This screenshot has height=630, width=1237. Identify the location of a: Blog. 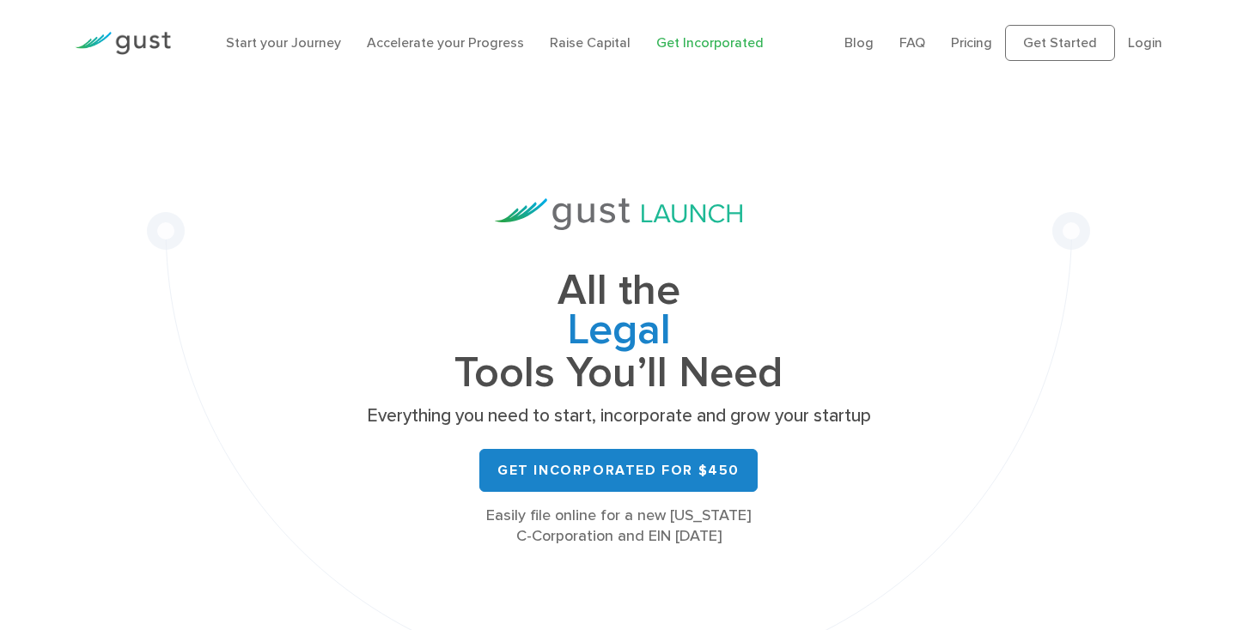
(859, 42).